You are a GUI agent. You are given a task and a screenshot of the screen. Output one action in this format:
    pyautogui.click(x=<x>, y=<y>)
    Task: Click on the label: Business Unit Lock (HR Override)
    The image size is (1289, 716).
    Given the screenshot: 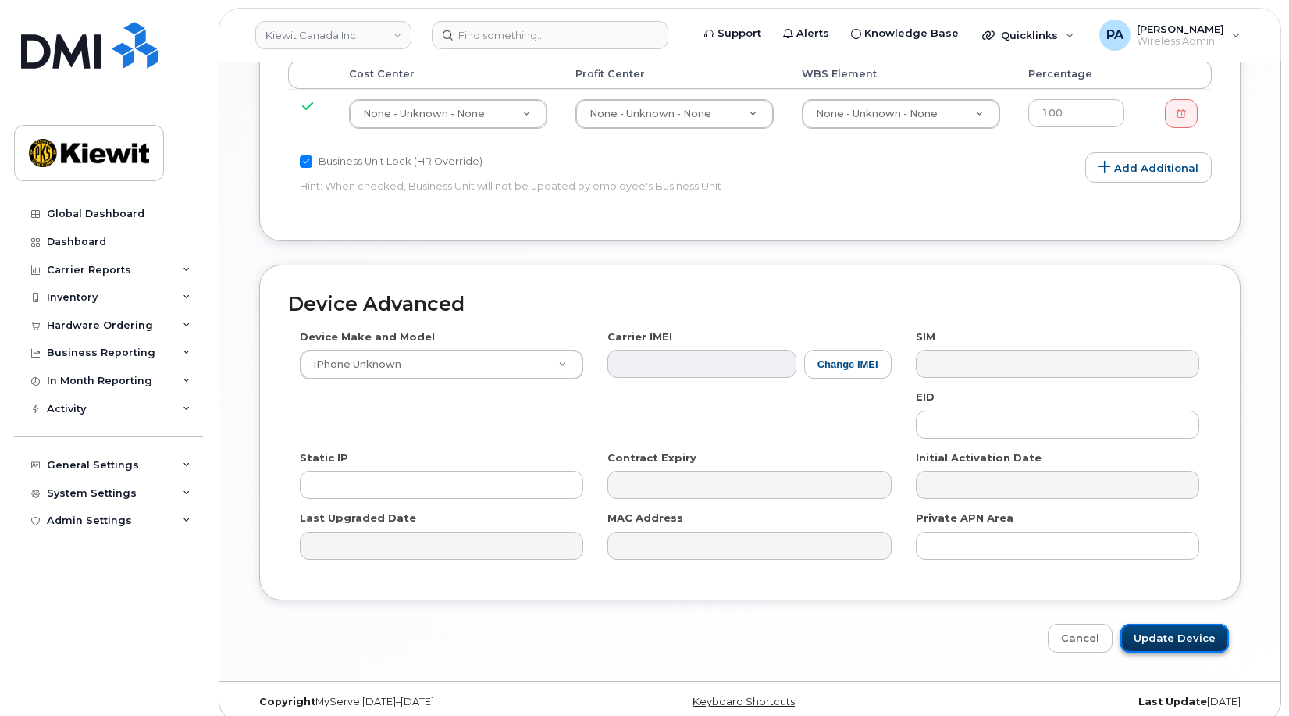 What is the action you would take?
    pyautogui.click(x=391, y=162)
    